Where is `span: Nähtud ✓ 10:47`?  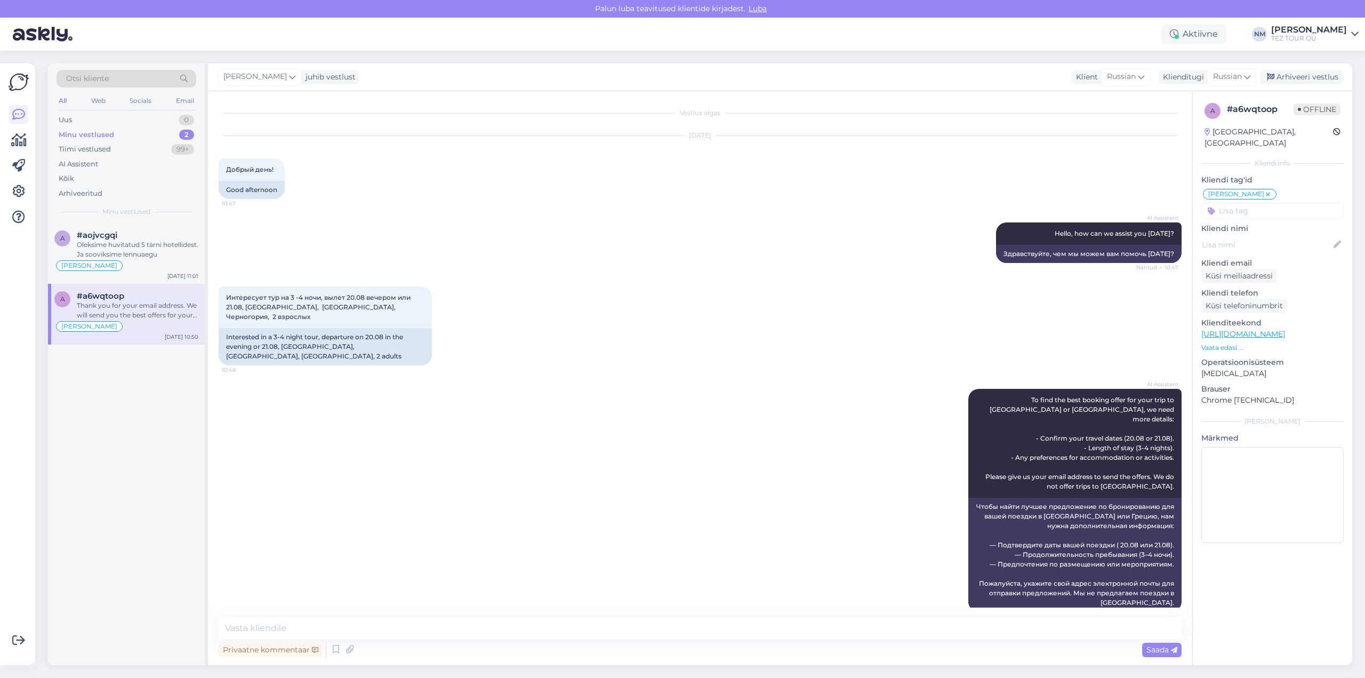
span: Nähtud ✓ 10:47 is located at coordinates (1157, 267).